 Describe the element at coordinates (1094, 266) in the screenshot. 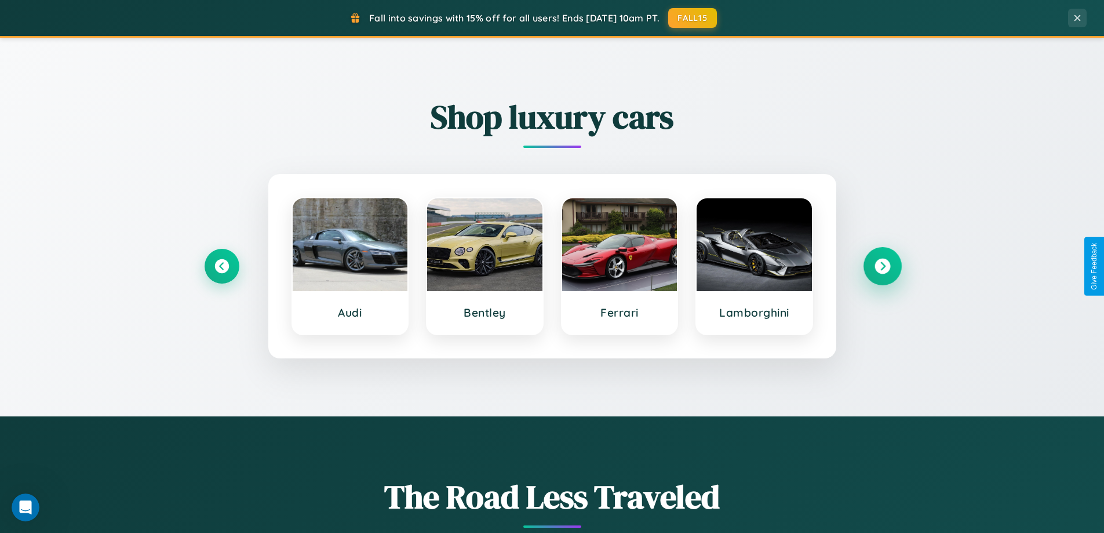

I see `div: Give Feedback` at that location.